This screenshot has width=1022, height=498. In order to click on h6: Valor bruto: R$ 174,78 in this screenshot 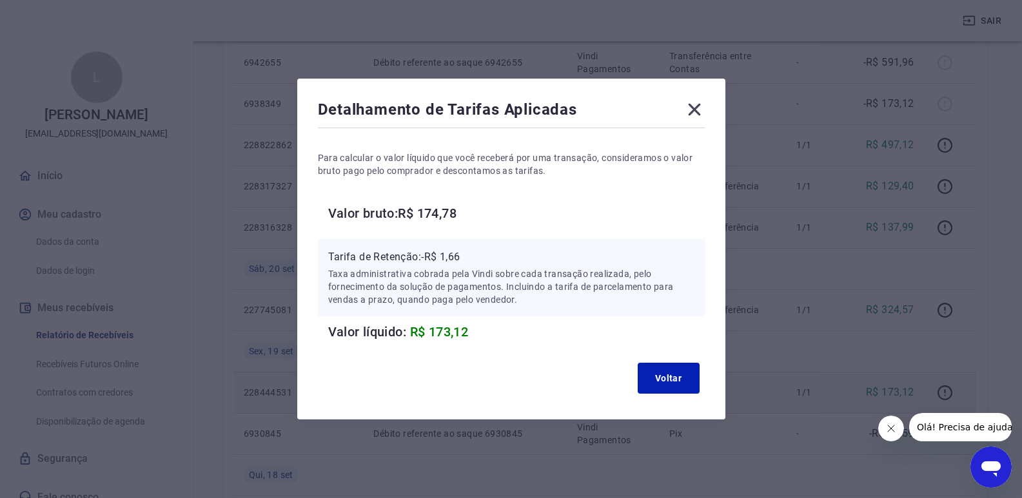, I will do `click(516, 213)`.